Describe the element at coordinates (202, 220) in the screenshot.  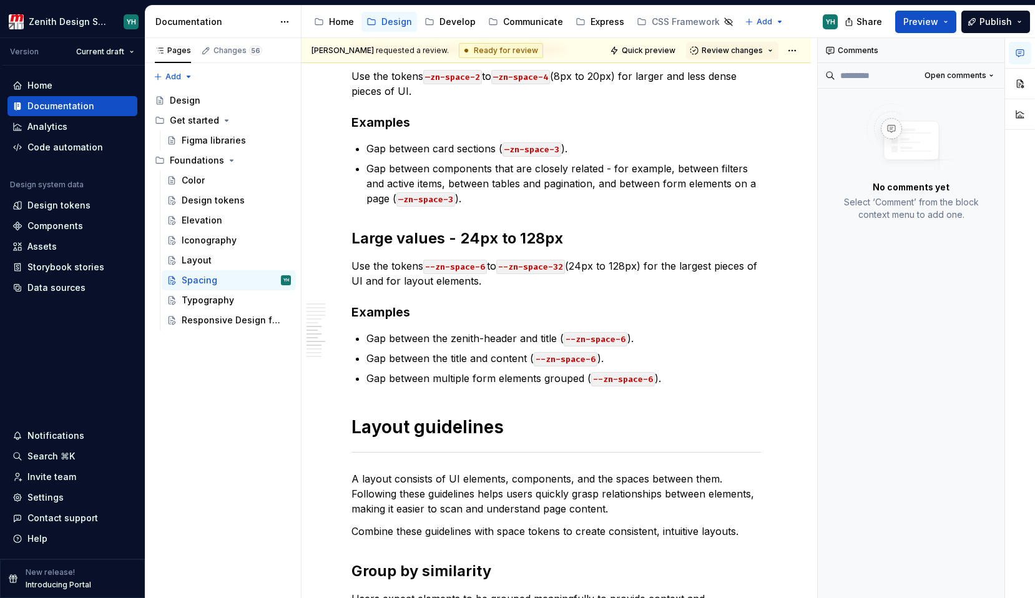
I see `div: Elevation` at that location.